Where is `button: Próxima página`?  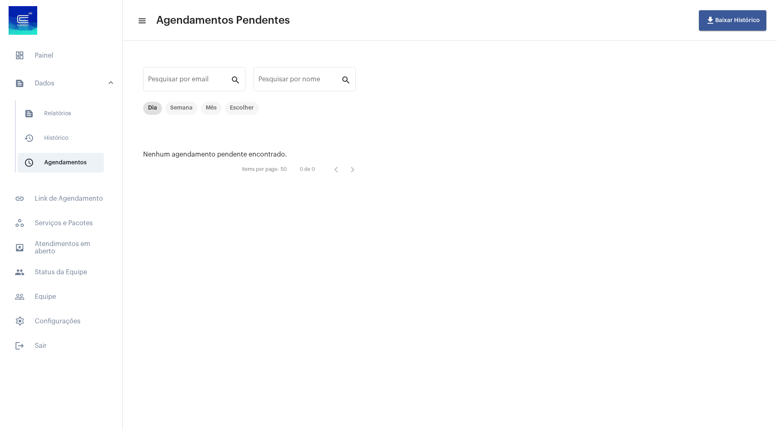
button: Próxima página is located at coordinates (353, 170).